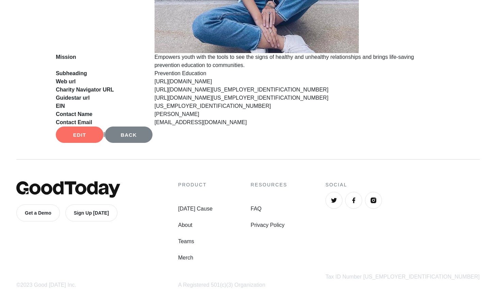 Image resolution: width=496 pixels, height=300 pixels. Describe the element at coordinates (334, 200) in the screenshot. I see `img: Twitter` at that location.